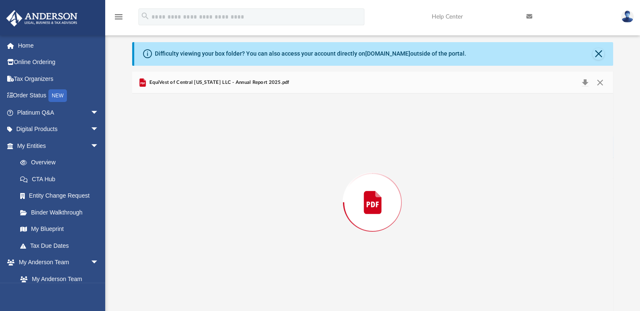 The width and height of the screenshot is (640, 311). I want to click on a: Platinum Q&Aarrow_drop_down, so click(58, 112).